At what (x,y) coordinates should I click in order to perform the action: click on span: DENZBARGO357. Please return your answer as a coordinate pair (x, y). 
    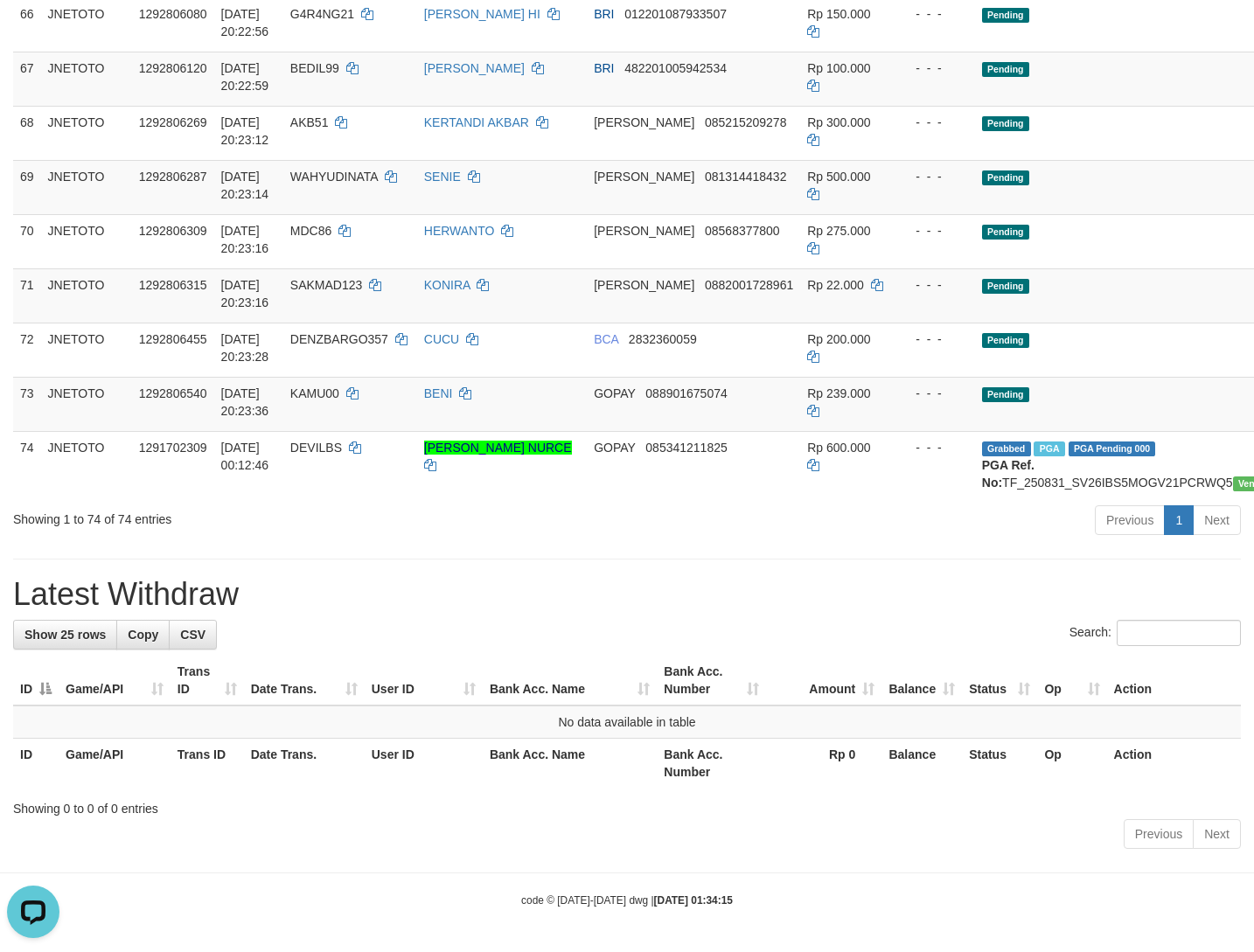
    Looking at the image, I should click on (339, 339).